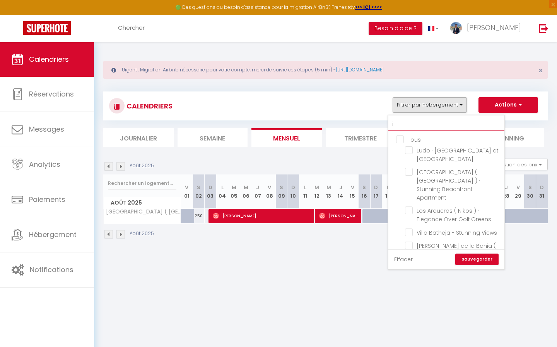 This screenshot has width=557, height=347. Describe the element at coordinates (446, 192) in the screenshot. I see `div: Filtrer par hébergement` at that location.